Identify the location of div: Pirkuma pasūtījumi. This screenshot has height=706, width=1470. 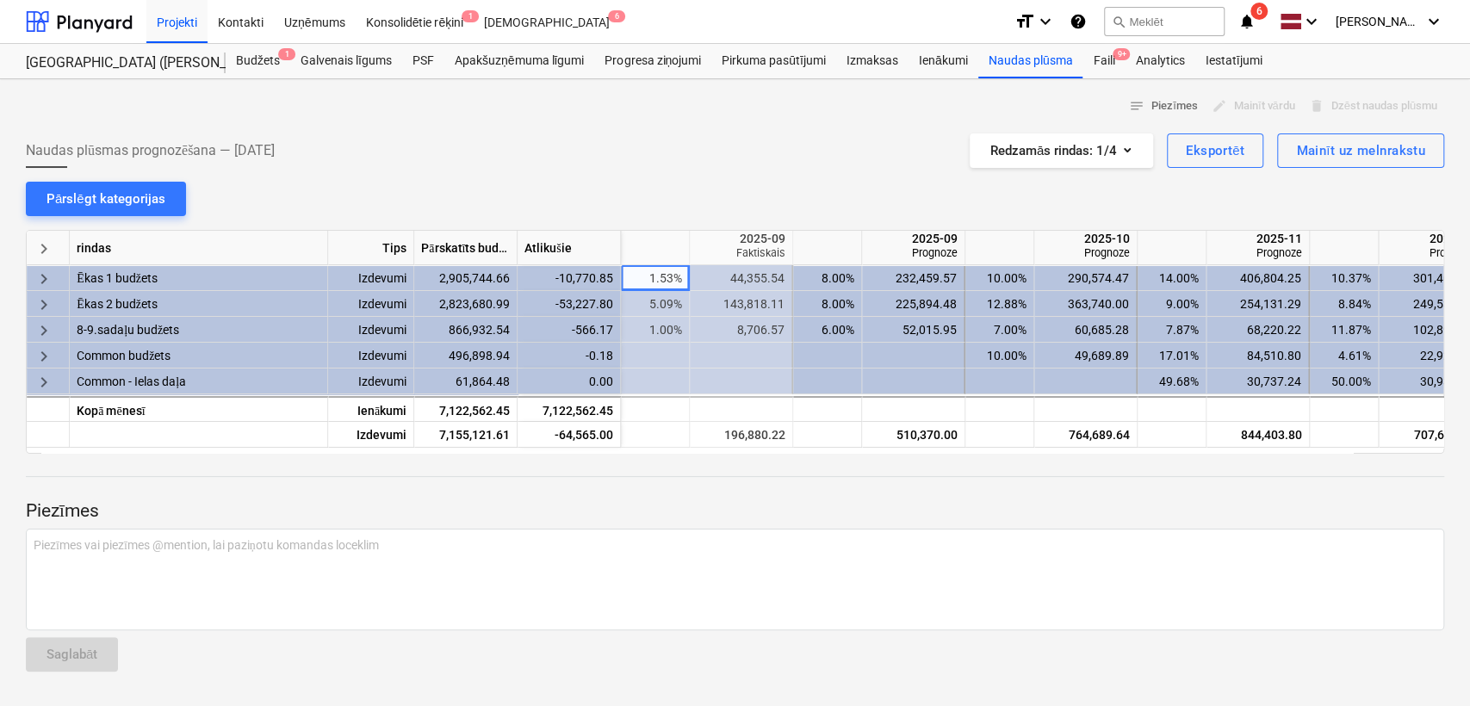
(774, 61).